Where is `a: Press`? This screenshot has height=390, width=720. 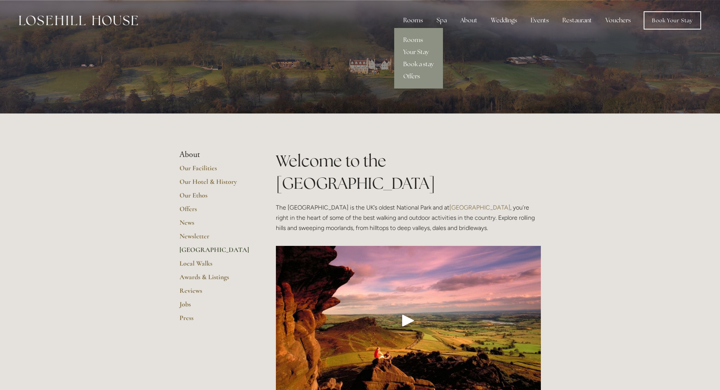 a: Press is located at coordinates (216, 320).